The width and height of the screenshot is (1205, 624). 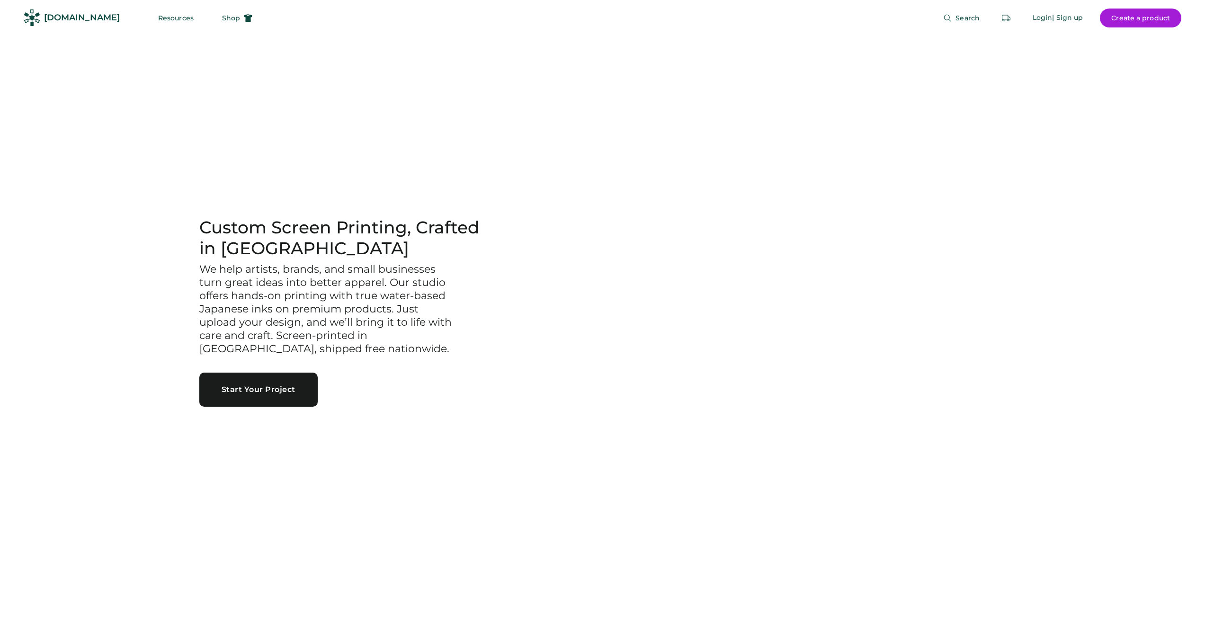 What do you see at coordinates (258, 390) in the screenshot?
I see `button: Start Your Project` at bounding box center [258, 390].